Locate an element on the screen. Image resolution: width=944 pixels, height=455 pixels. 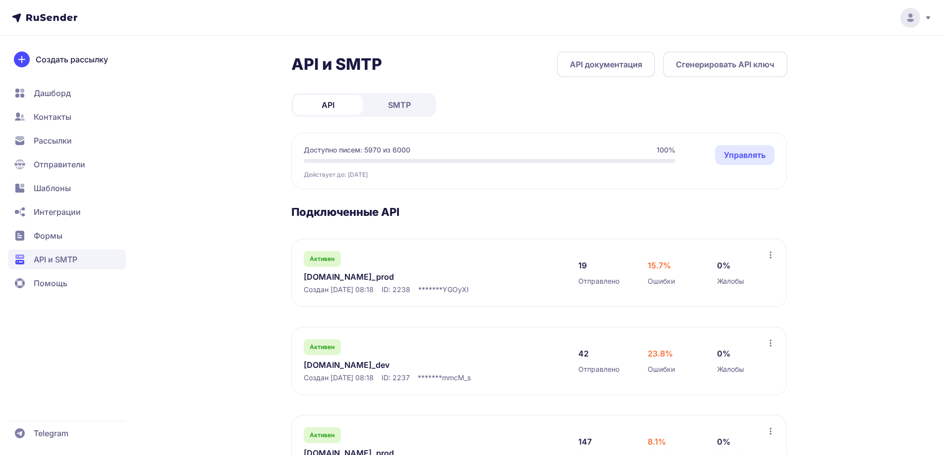
span: ID: 2238 is located at coordinates (396, 290).